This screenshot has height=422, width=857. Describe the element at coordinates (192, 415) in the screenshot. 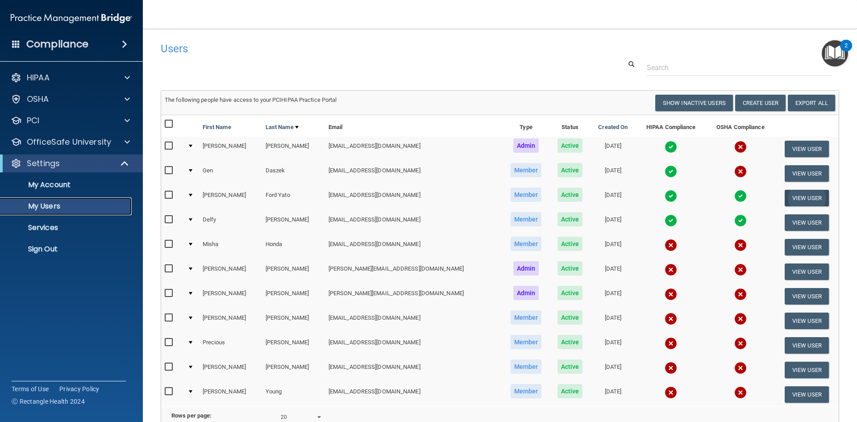

I see `b: Rows per page:` at that location.